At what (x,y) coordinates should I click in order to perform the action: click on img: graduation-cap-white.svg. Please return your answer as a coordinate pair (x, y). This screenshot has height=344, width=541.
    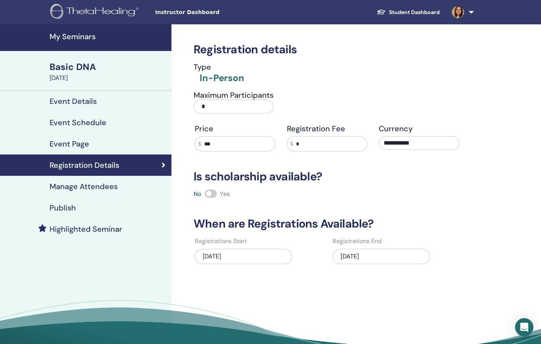
    Looking at the image, I should click on (381, 12).